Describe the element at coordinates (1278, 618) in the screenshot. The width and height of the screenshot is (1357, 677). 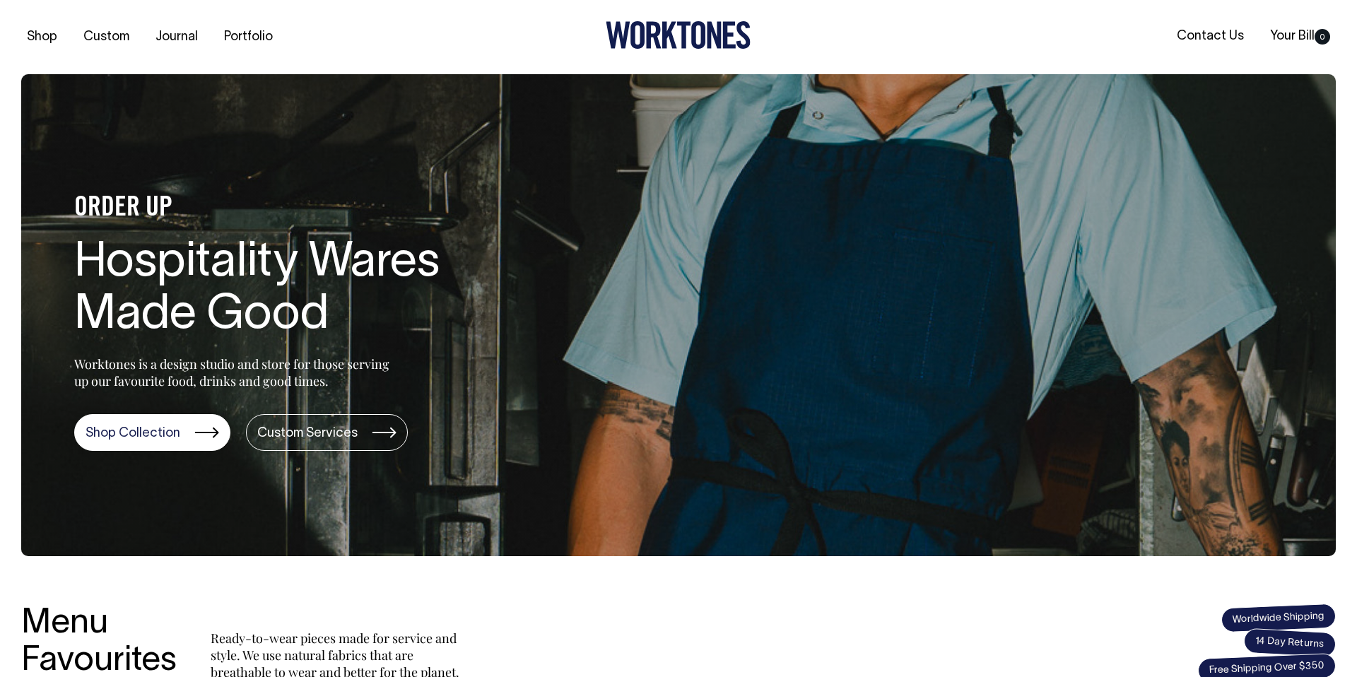
I see `span: Worldwide Shipping` at that location.